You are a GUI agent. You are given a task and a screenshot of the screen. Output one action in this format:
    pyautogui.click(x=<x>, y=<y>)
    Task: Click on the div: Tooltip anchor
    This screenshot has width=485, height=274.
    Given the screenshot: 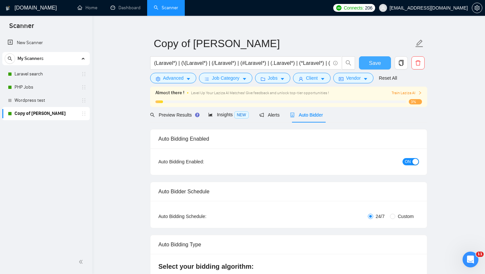 What is the action you would take?
    pyautogui.click(x=197, y=115)
    